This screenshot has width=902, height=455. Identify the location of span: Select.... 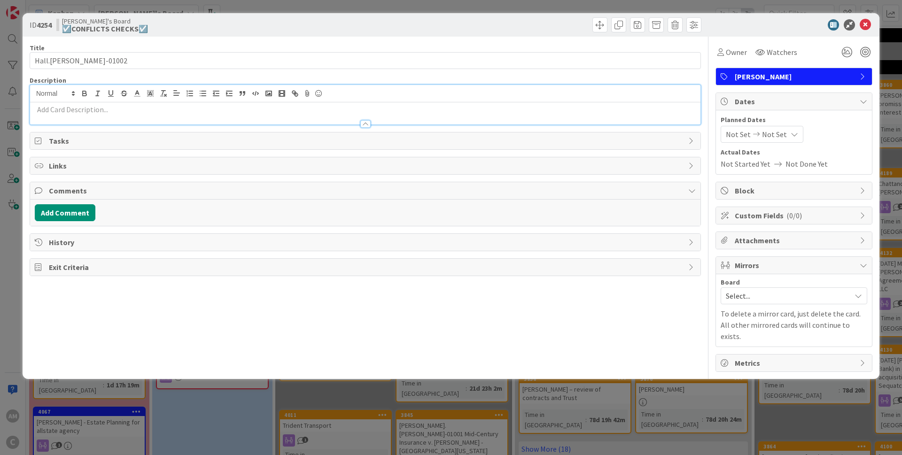
(786, 296).